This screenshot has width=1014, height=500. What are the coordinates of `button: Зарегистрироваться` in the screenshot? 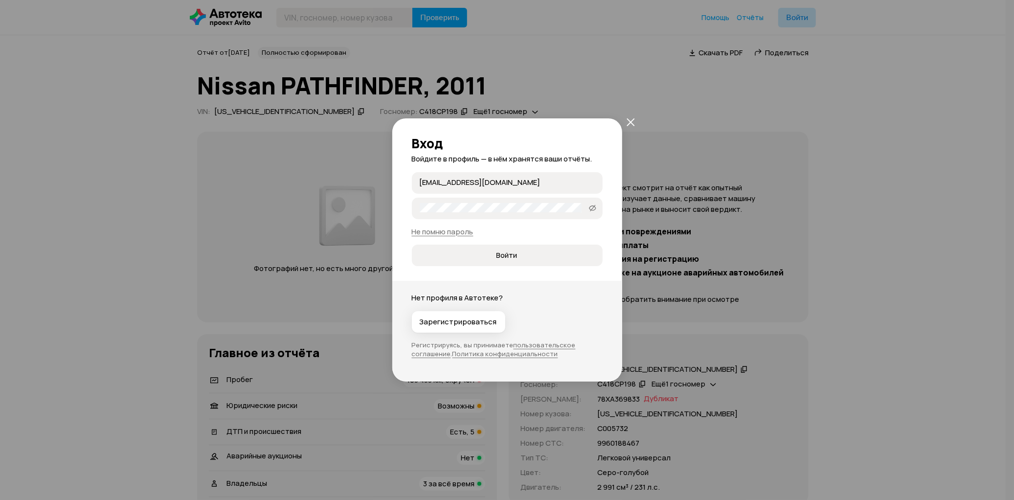 It's located at (458, 322).